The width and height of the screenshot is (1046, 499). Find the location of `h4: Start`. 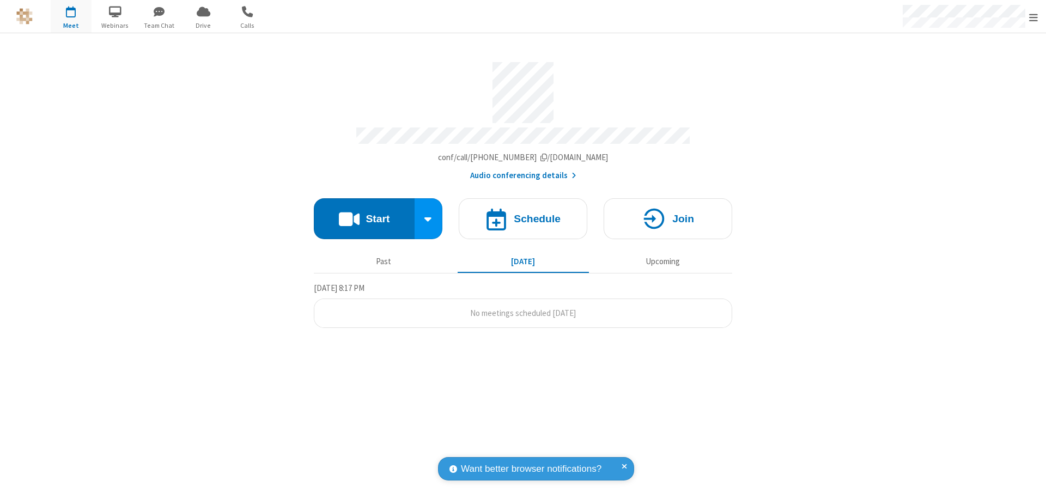

h4: Start is located at coordinates (377, 218).